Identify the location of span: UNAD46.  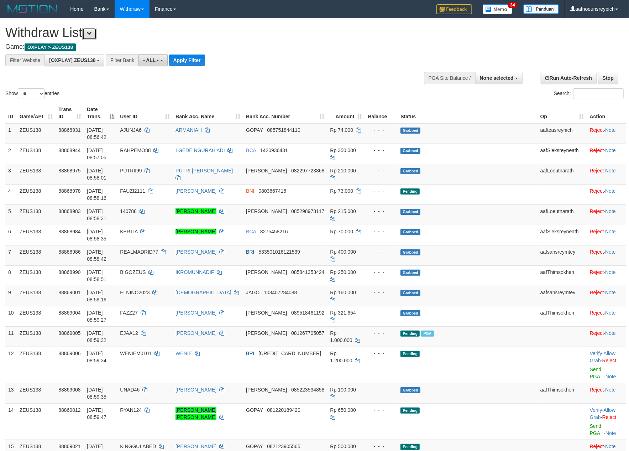
(130, 389).